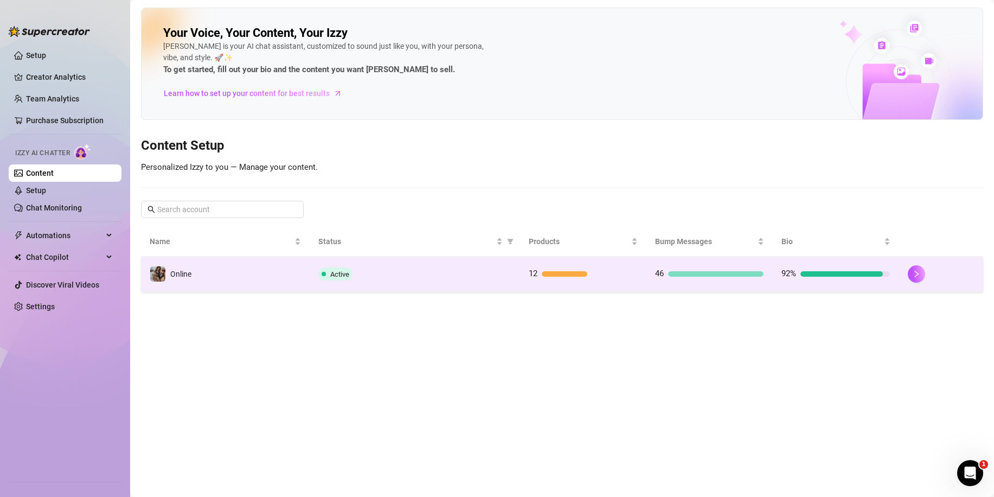 Image resolution: width=994 pixels, height=497 pixels. What do you see at coordinates (406, 241) in the screenshot?
I see `span: Status` at bounding box center [406, 241].